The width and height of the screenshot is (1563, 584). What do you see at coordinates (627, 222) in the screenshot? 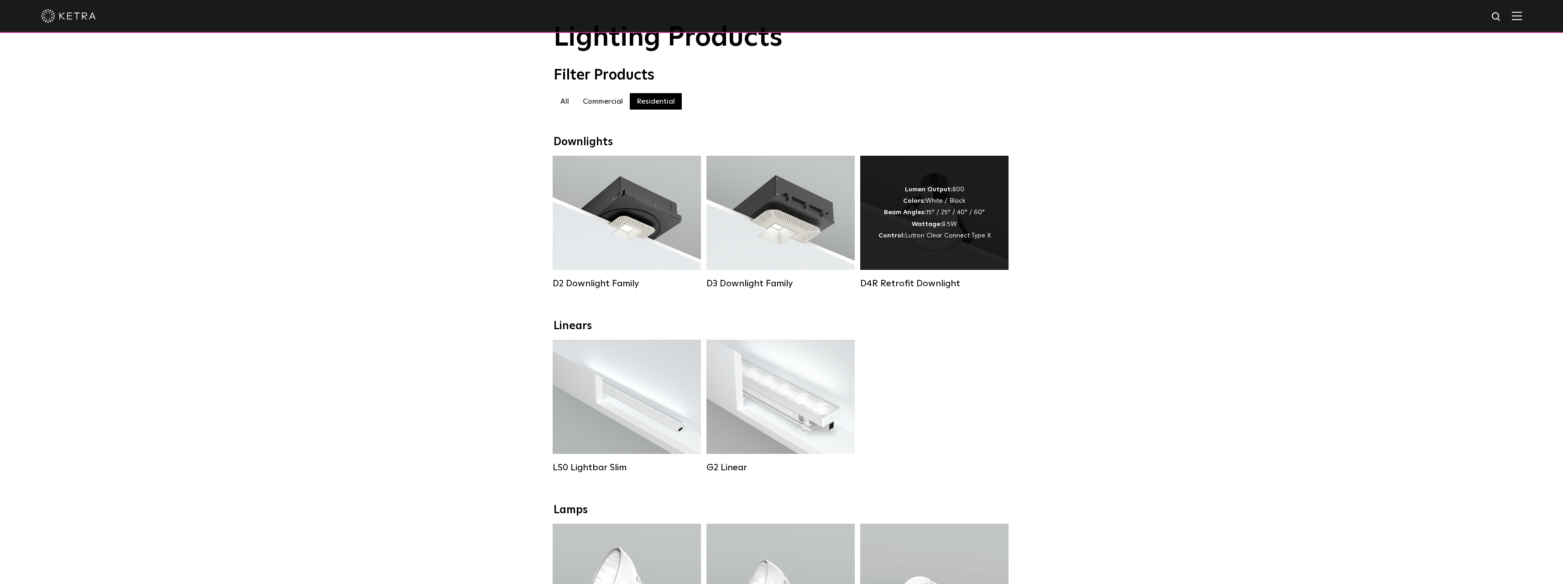
I see `a: D2 Downlight Family Lumen Output:1200Colors:White / Black / Gloss Black / Silver / Bronze / Silve...` at bounding box center [627, 222].